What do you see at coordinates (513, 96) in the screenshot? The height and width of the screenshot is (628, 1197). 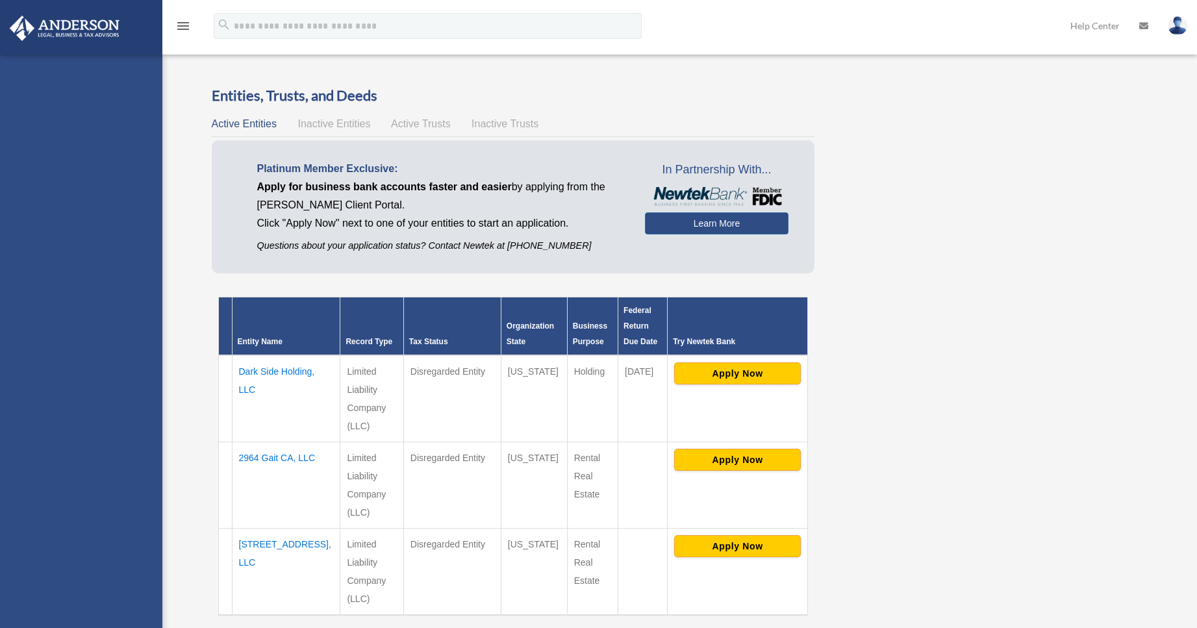 I see `h3: Entities, Trusts, and Deeds` at bounding box center [513, 96].